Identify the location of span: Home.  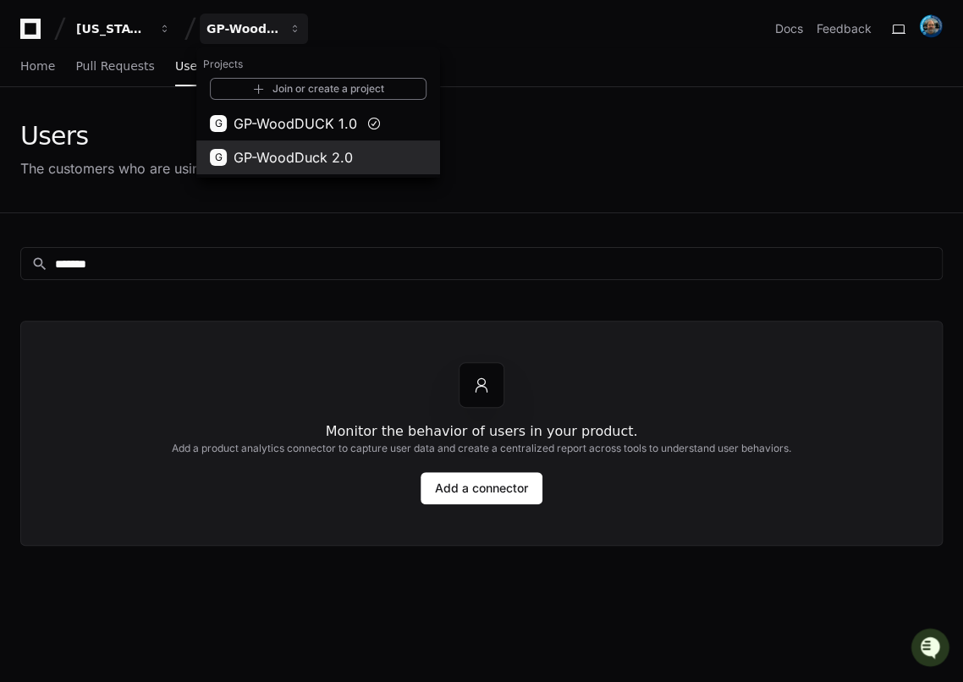
(37, 66).